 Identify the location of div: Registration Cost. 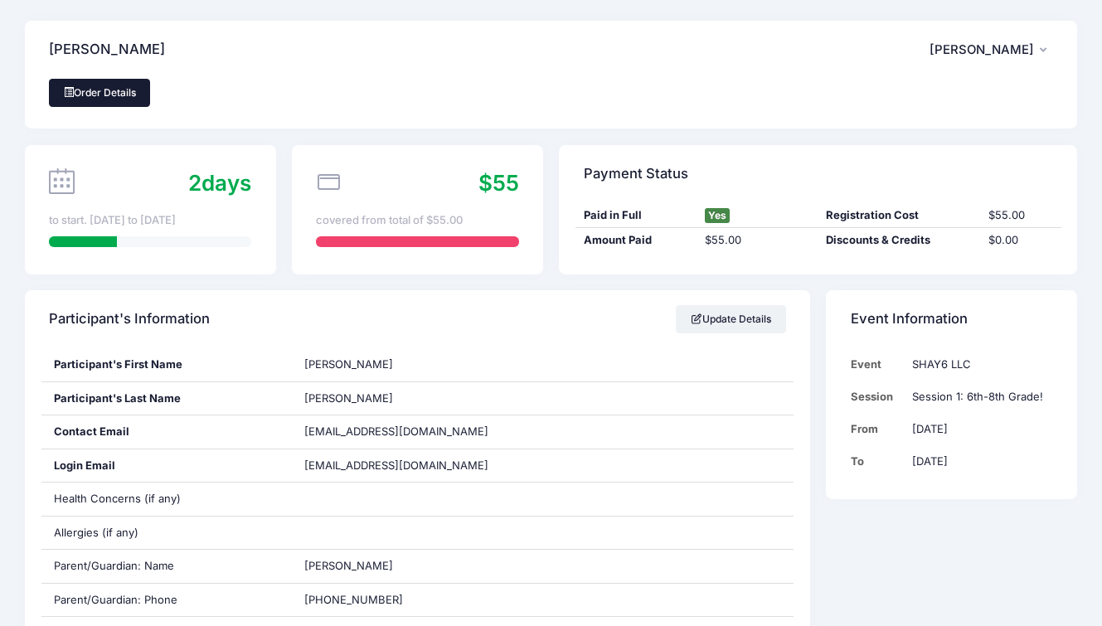
(899, 216).